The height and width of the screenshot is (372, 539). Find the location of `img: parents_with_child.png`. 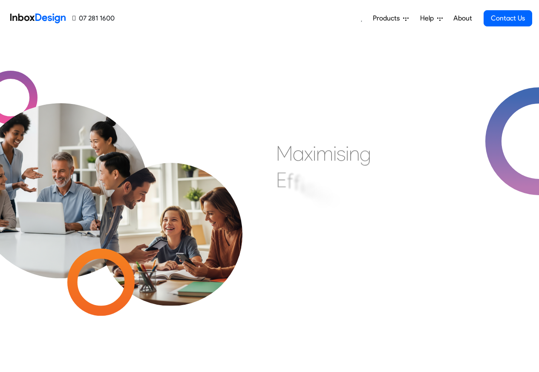

img: parents_with_child.png is located at coordinates (171, 216).